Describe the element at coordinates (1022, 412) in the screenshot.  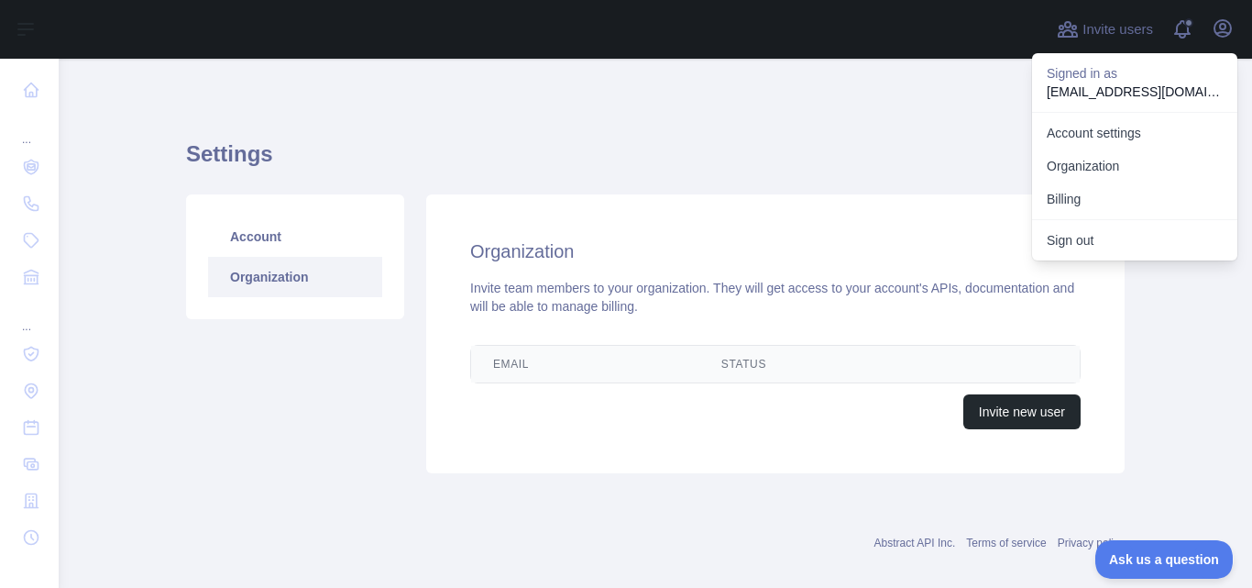
I see `button: Invite new user` at that location.